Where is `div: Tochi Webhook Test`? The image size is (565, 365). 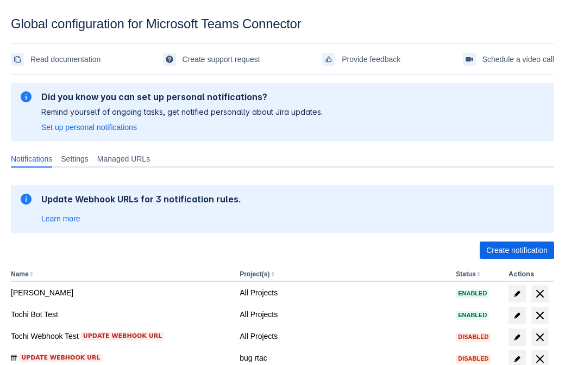 div: Tochi Webhook Test is located at coordinates (121, 336).